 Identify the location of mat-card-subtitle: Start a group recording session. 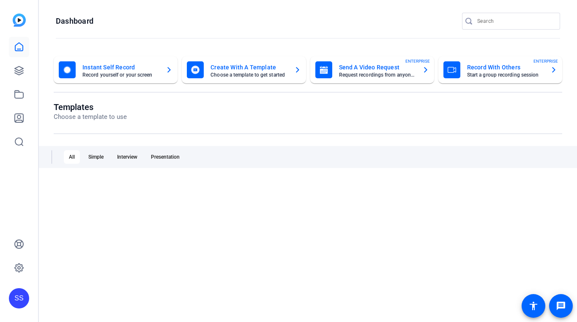
(506, 75).